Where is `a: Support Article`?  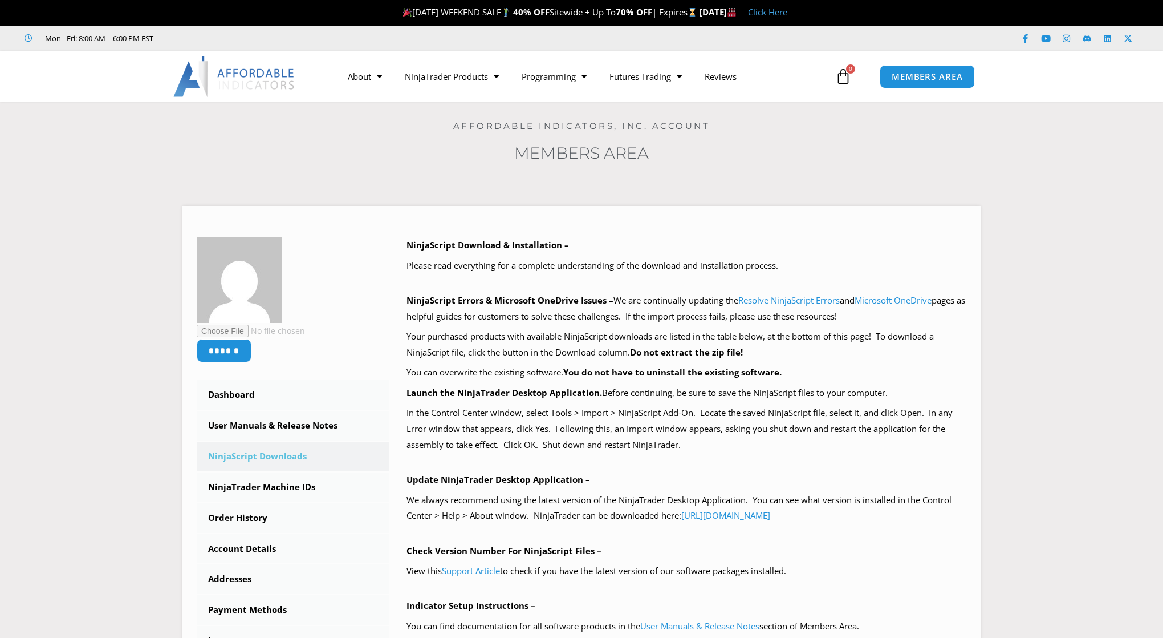
a: Support Article is located at coordinates (471, 570).